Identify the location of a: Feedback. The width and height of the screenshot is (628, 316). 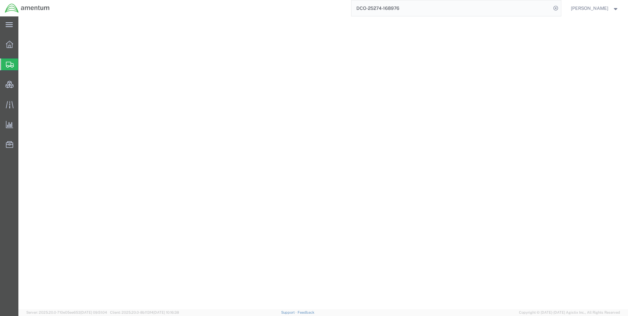
(306, 312).